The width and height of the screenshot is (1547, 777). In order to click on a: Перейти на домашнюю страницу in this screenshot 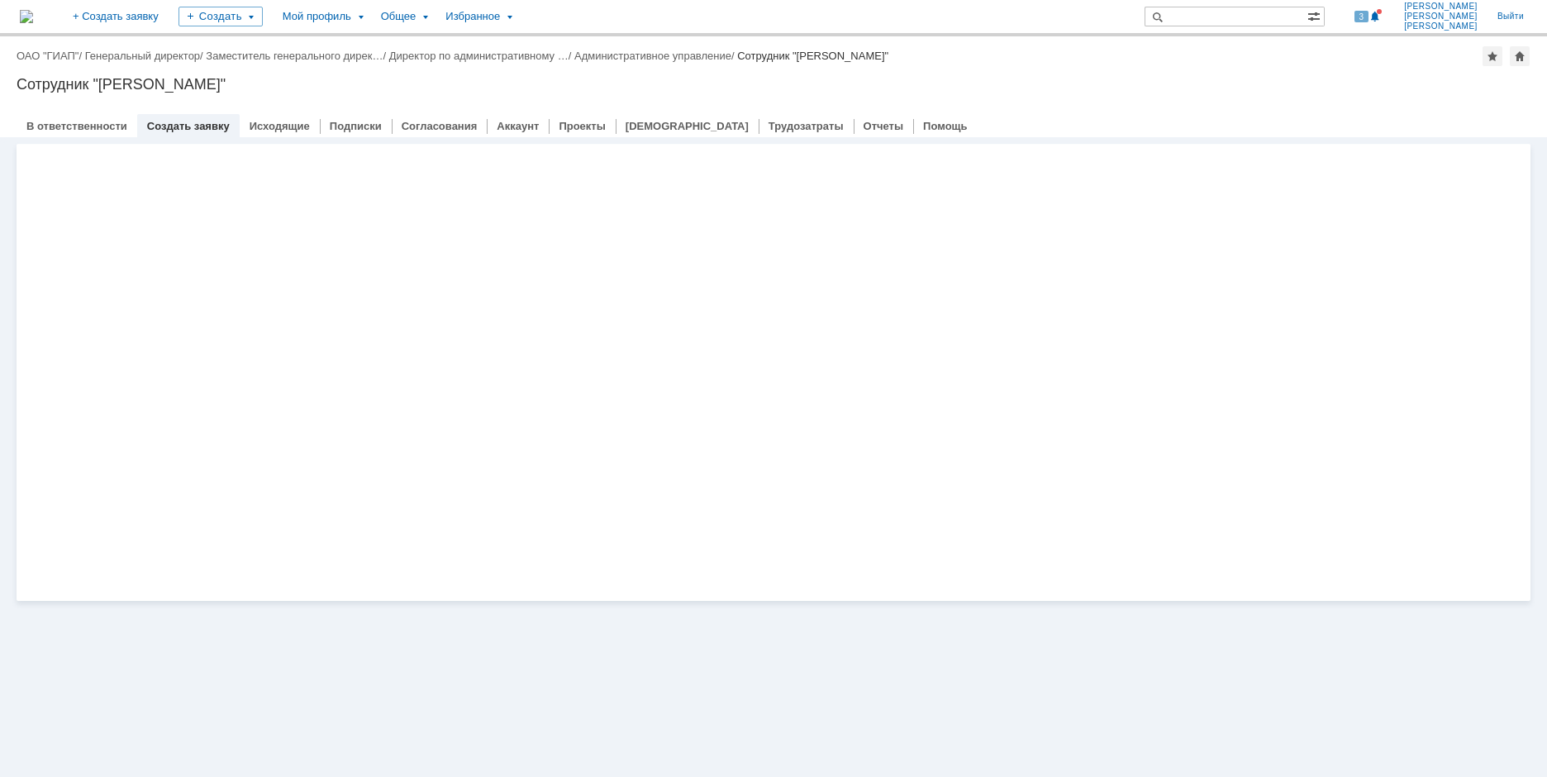, I will do `click(26, 17)`.